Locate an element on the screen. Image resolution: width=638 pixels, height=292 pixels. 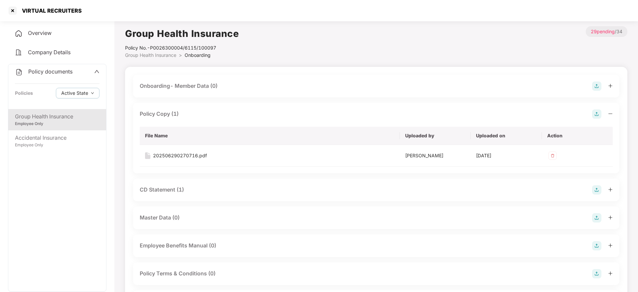
th: Uploaded by is located at coordinates (435, 136).